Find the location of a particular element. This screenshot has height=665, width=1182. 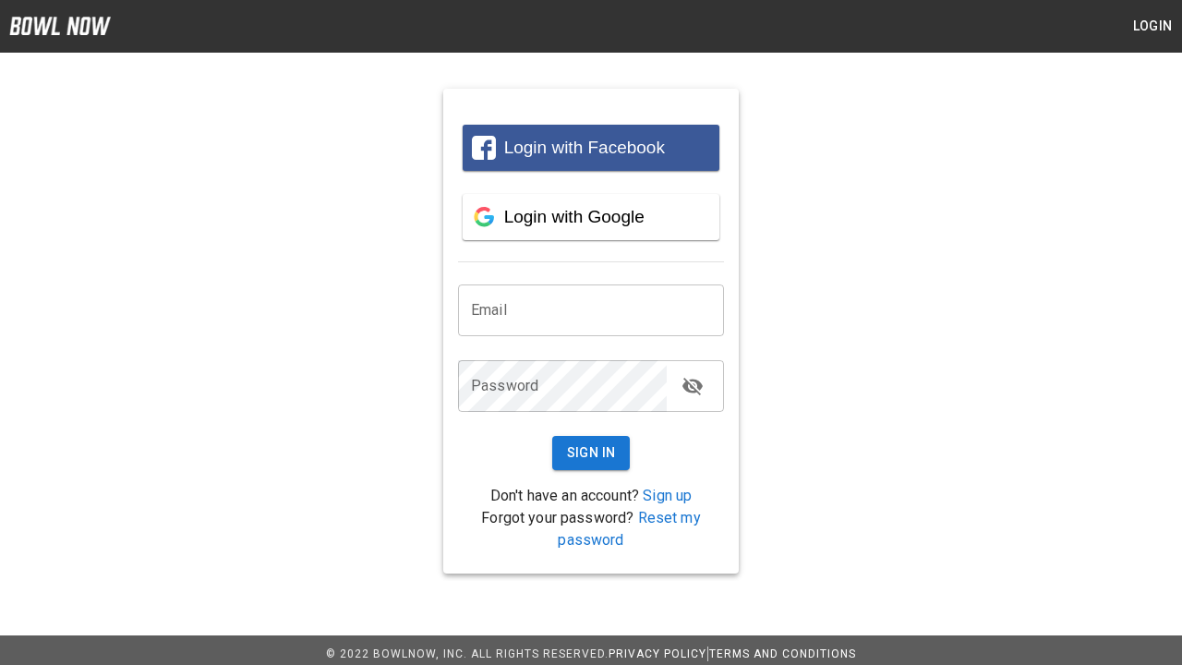

span: Login with Google is located at coordinates (574, 216).